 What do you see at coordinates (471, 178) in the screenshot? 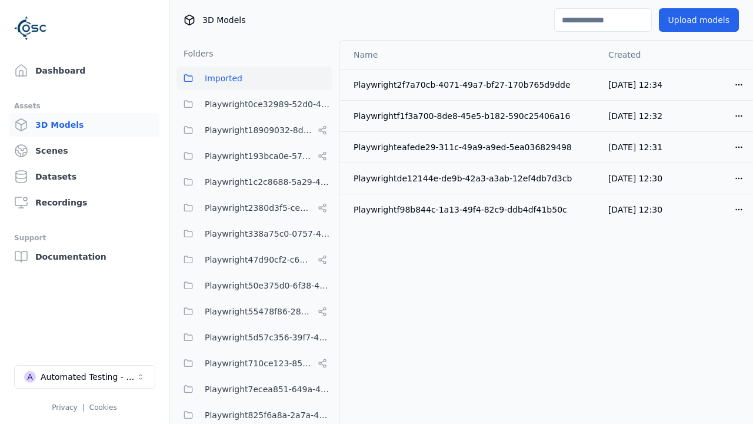
I see `div: Playwrightde12144e-de9b-42a3-a3ab-12ef4db7d3cb` at bounding box center [471, 178].